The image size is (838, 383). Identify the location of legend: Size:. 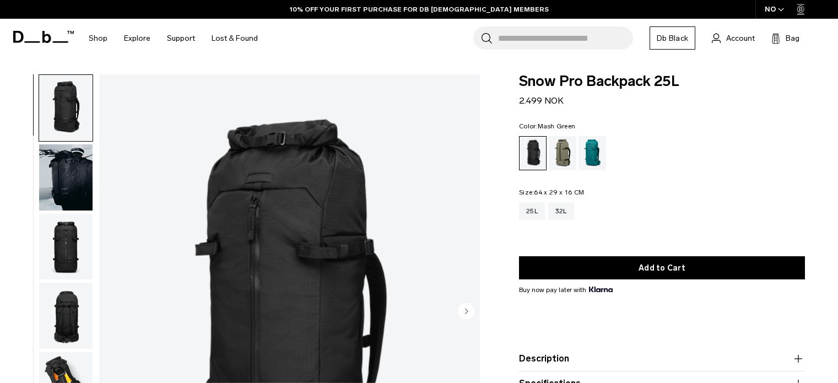
(551, 192).